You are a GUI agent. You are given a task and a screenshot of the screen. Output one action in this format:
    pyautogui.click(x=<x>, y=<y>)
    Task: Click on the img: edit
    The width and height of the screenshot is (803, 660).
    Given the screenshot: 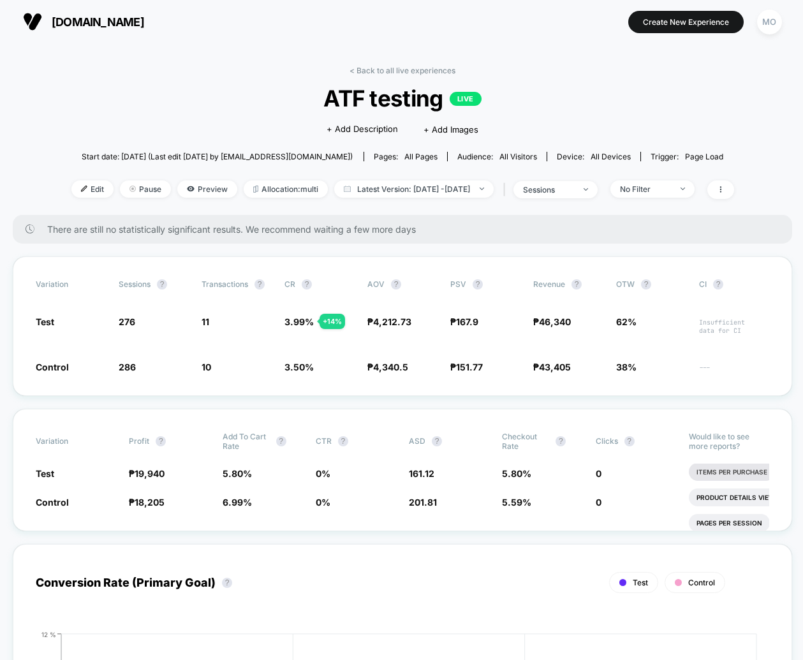 What is the action you would take?
    pyautogui.click(x=84, y=189)
    